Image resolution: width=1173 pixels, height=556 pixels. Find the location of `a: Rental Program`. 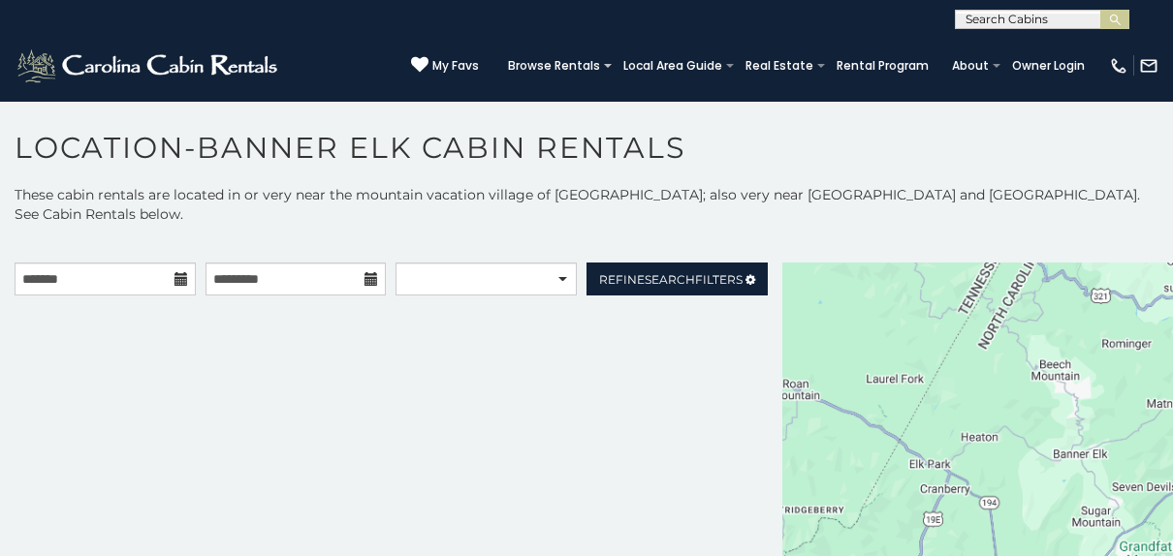

a: Rental Program is located at coordinates (882, 66).